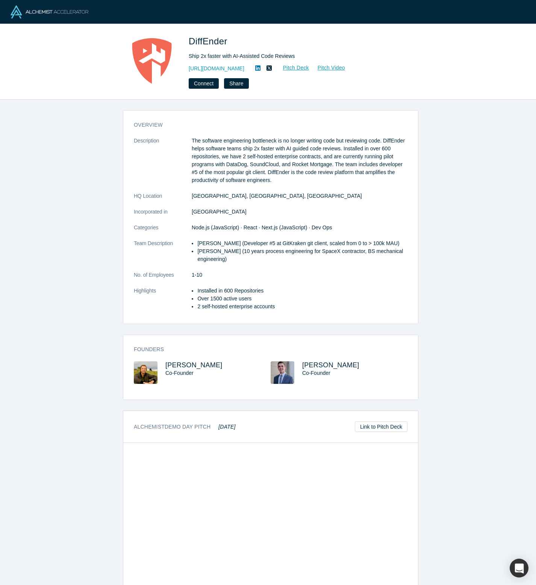 Image resolution: width=536 pixels, height=585 pixels. What do you see at coordinates (163, 279) in the screenshot?
I see `dt: No. of Employees` at bounding box center [163, 279].